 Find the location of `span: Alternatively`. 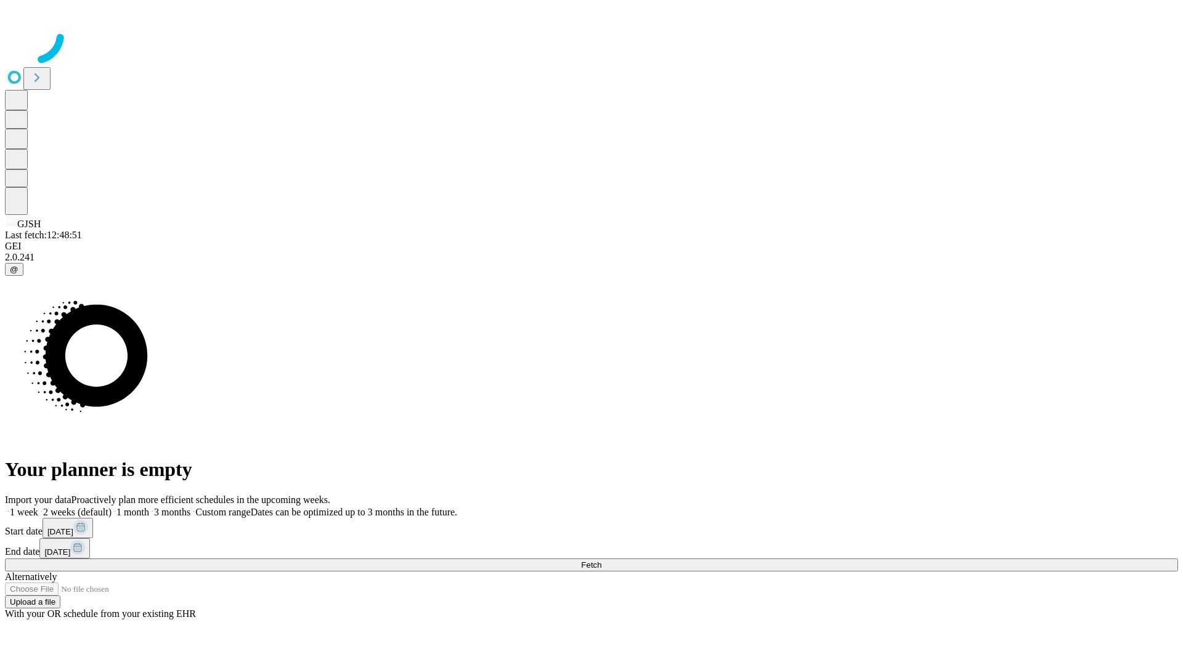

span: Alternatively is located at coordinates (31, 577).